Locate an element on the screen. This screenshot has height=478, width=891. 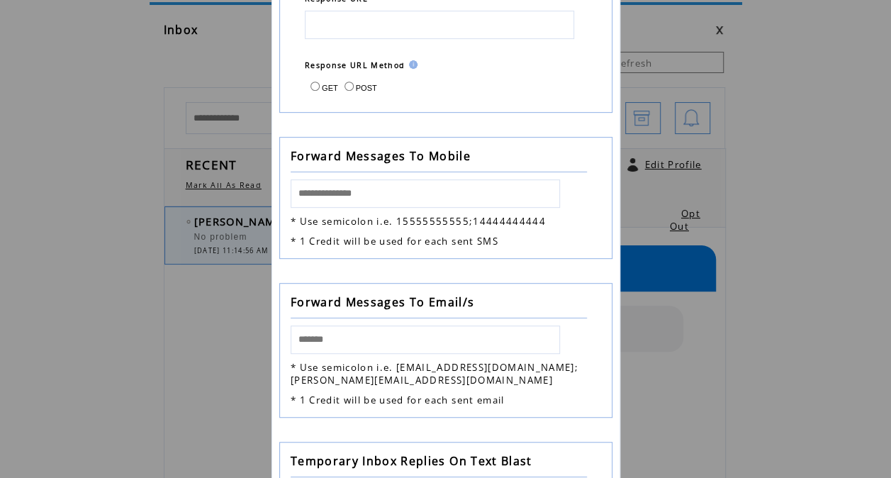
label: GET is located at coordinates (322, 88).